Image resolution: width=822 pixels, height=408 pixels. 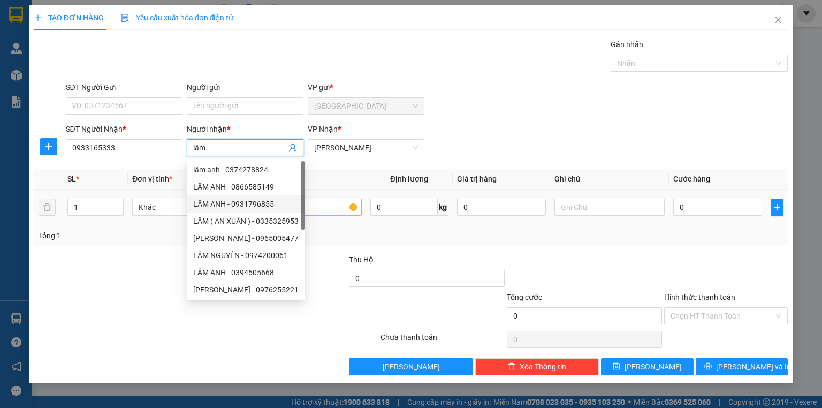 I want to click on span: save, so click(x=616, y=367).